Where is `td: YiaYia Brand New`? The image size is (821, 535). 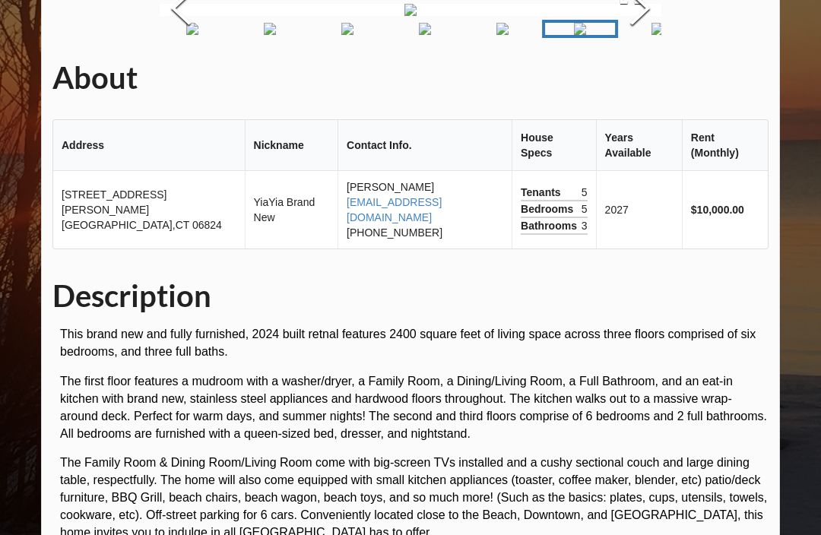
td: YiaYia Brand New is located at coordinates (291, 210).